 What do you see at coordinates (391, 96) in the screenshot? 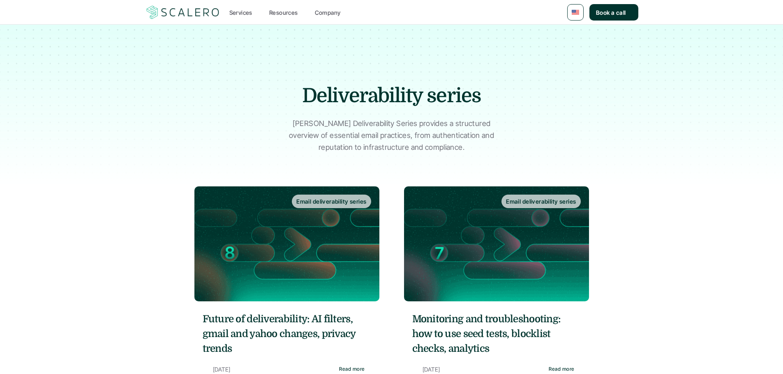
I see `h1: Deliverability series` at bounding box center [391, 96].